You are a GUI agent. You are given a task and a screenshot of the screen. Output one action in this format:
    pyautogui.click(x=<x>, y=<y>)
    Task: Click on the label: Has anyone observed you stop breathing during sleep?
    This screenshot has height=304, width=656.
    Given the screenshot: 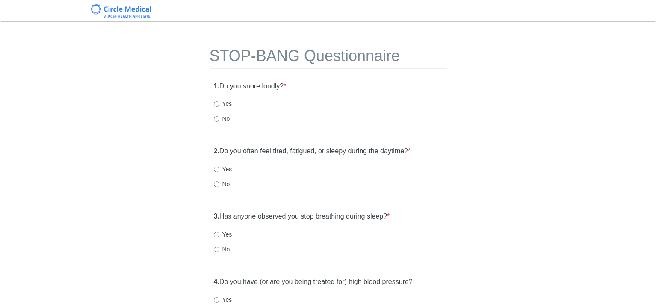 What is the action you would take?
    pyautogui.click(x=302, y=217)
    